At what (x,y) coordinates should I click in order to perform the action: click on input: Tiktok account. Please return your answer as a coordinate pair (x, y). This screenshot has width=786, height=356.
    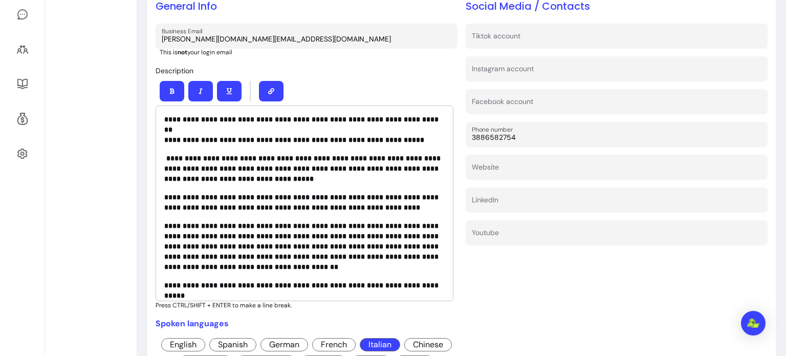
    Looking at the image, I should click on (617, 39).